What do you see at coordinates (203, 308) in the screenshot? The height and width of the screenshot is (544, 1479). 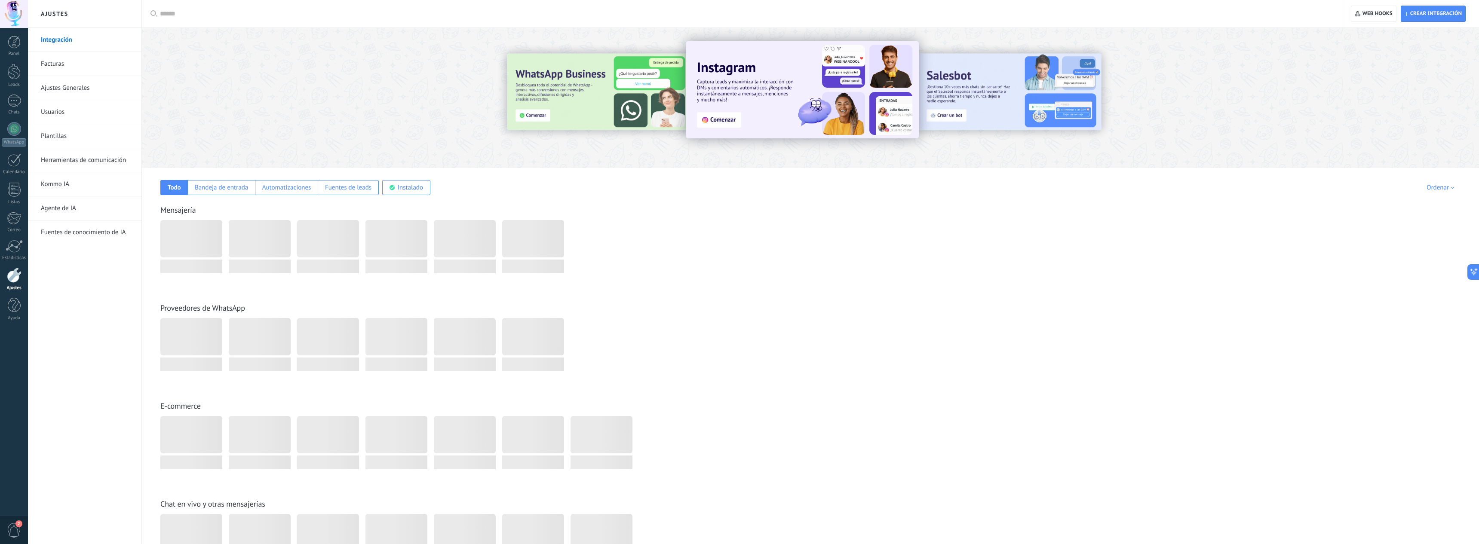 I see `a: Proveedores de WhatsApp` at bounding box center [203, 308].